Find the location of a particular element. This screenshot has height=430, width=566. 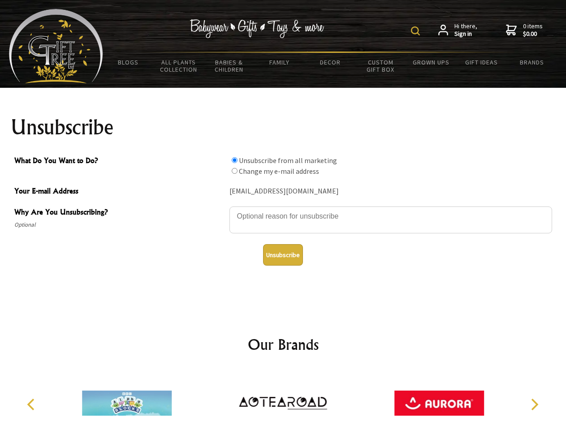

label: Change my e-mail address is located at coordinates (279, 171).